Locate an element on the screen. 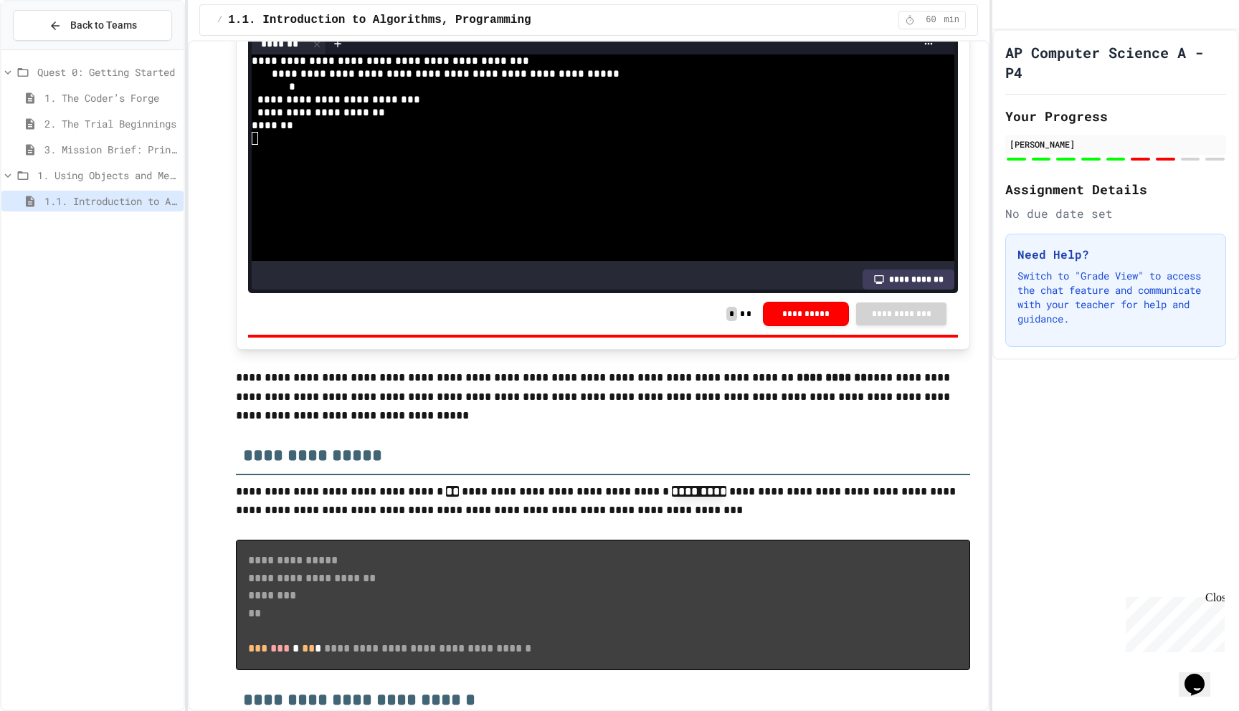 The width and height of the screenshot is (1239, 711). span: Quest 0: Getting Started is located at coordinates (108, 72).